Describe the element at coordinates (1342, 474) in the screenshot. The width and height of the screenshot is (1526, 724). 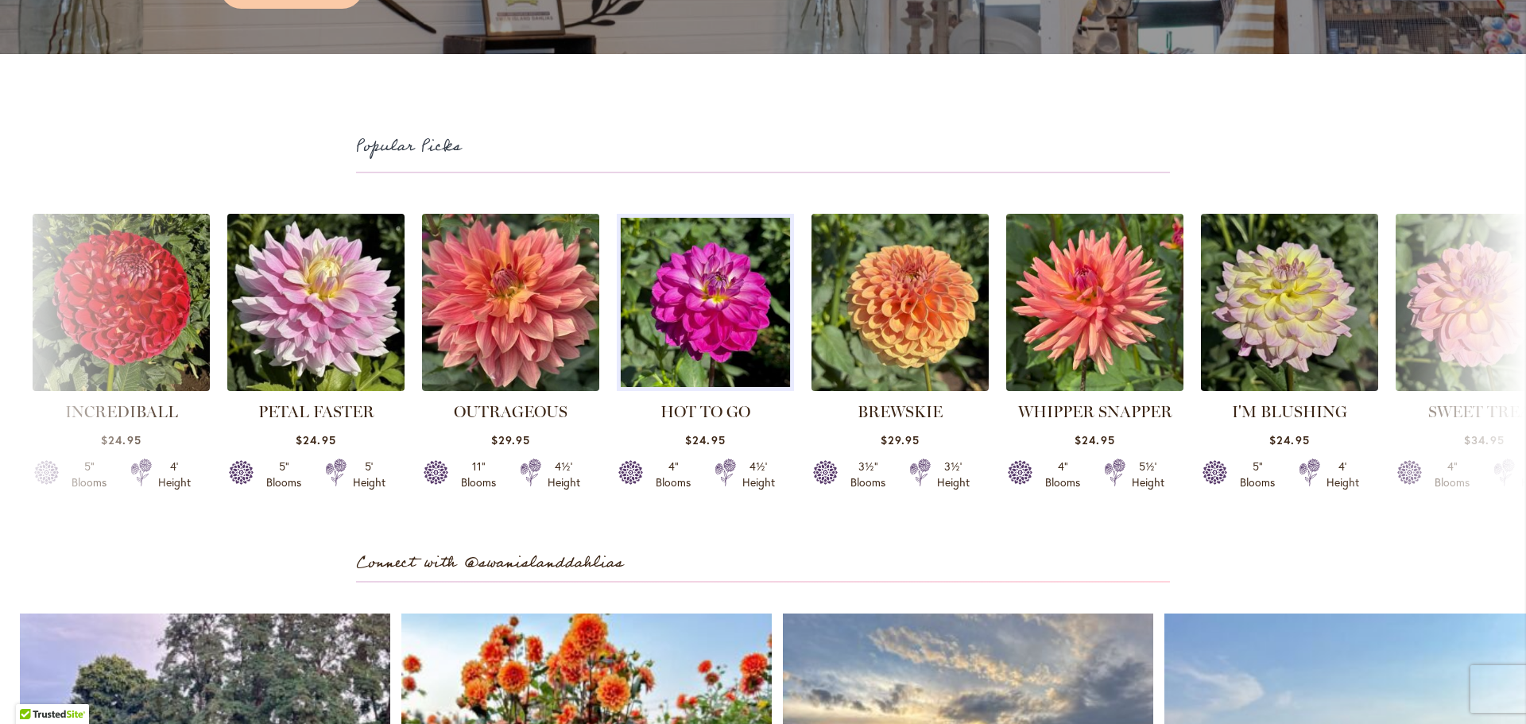
I see `div: 4' Height` at that location.